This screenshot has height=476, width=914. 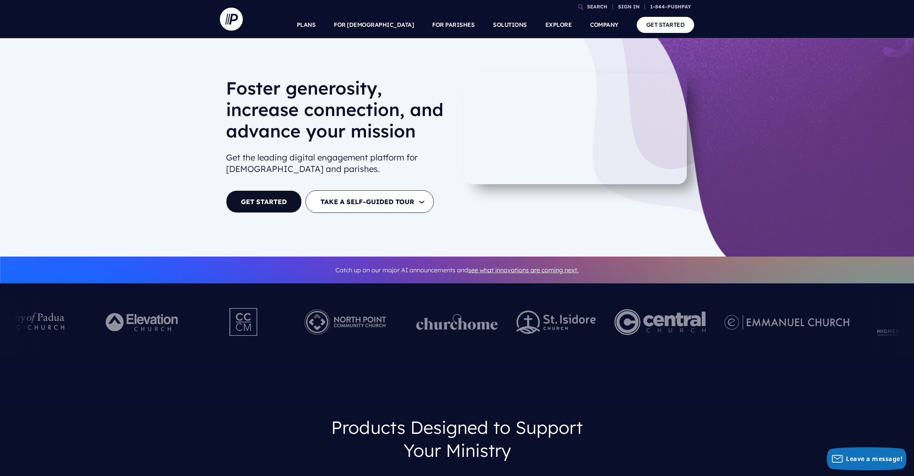 What do you see at coordinates (556, 322) in the screenshot?
I see `img: pp_logos_2` at bounding box center [556, 322].